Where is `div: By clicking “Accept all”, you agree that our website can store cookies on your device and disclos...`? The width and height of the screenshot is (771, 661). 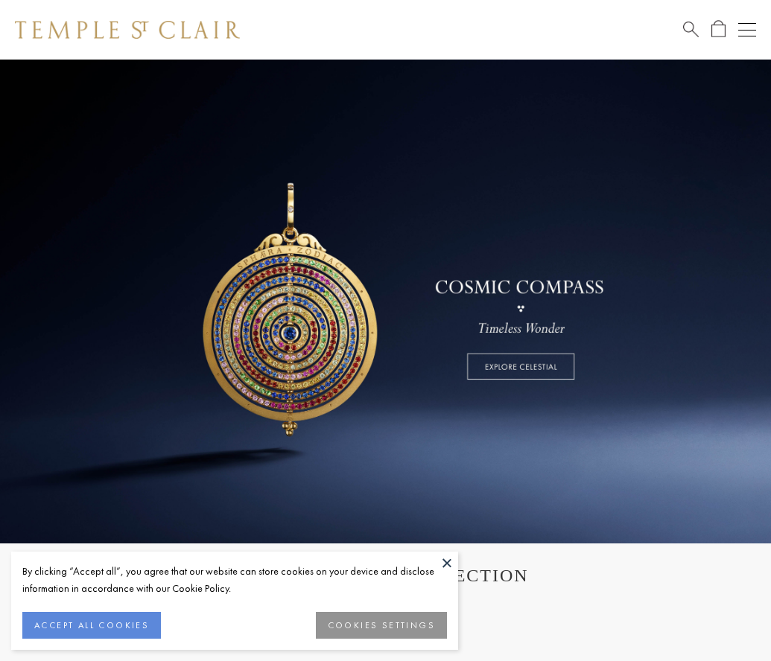 div: By clicking “Accept all”, you agree that our website can store cookies on your device and disclos... is located at coordinates (235, 580).